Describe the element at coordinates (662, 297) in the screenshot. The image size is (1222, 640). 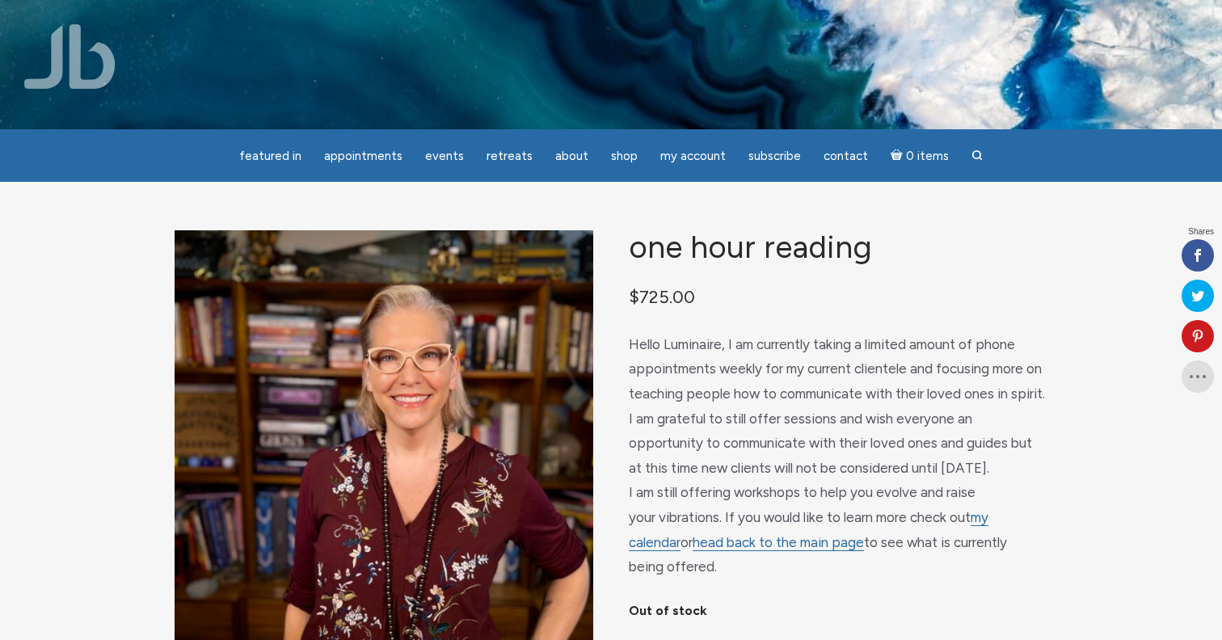
I see `bdi: 725.00` at that location.